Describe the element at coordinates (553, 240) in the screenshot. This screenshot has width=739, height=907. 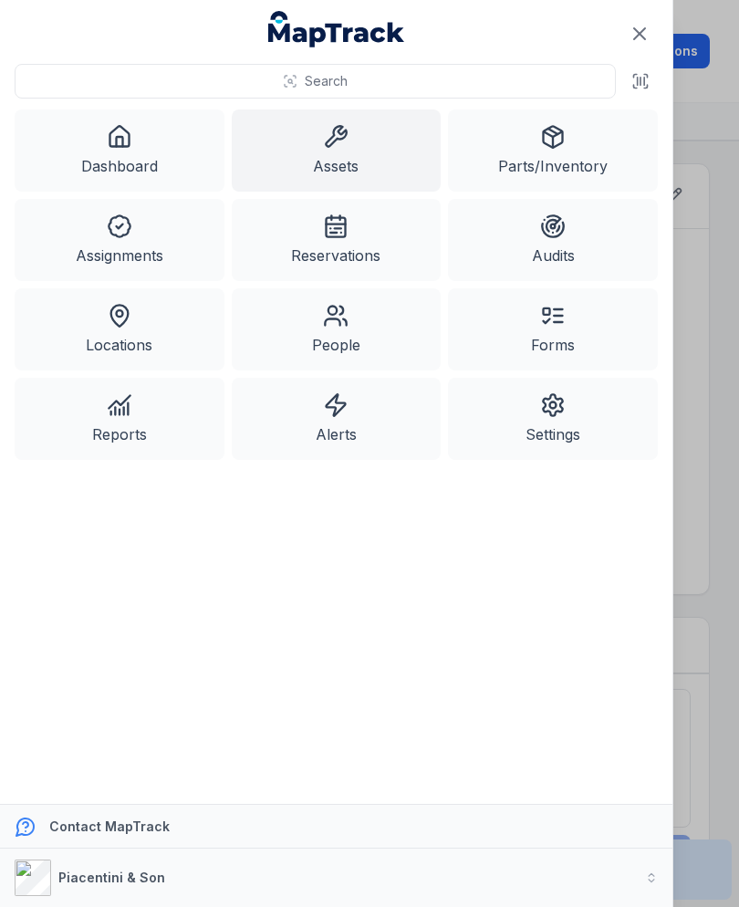
I see `a: Audits` at that location.